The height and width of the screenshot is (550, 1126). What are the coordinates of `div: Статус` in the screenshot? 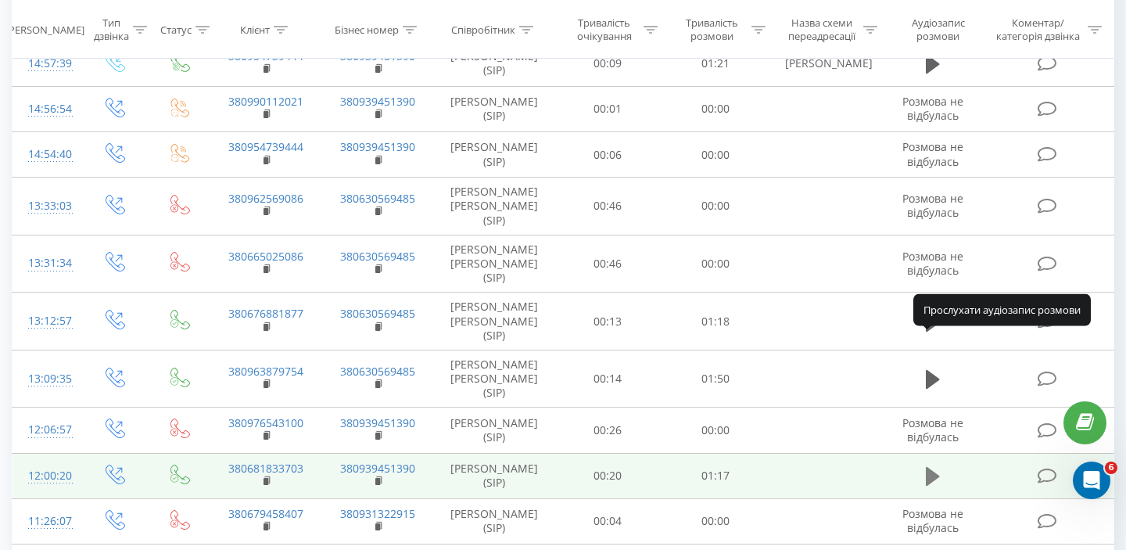 It's located at (176, 29).